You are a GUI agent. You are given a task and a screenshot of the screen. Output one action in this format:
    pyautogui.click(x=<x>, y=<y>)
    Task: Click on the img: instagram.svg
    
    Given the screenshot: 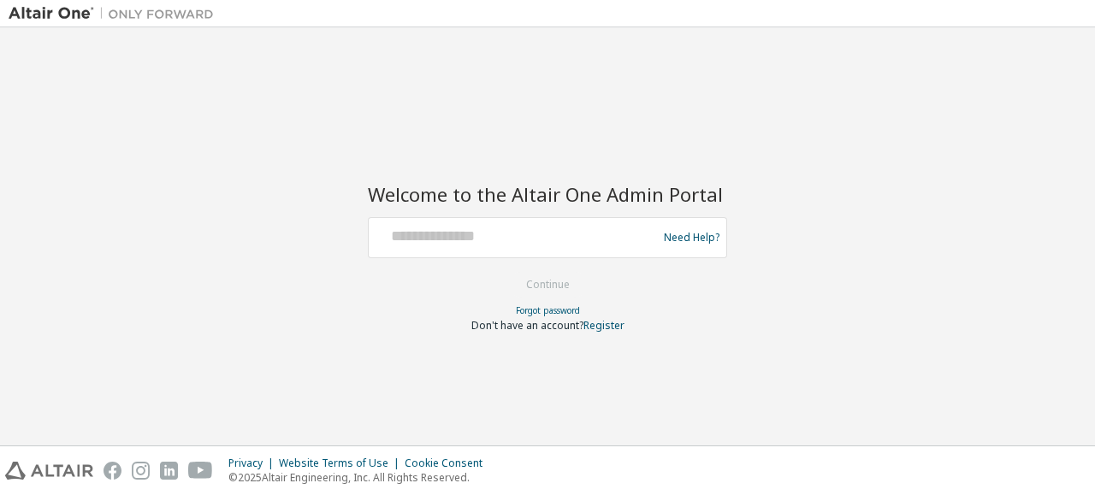 What is the action you would take?
    pyautogui.click(x=140, y=471)
    